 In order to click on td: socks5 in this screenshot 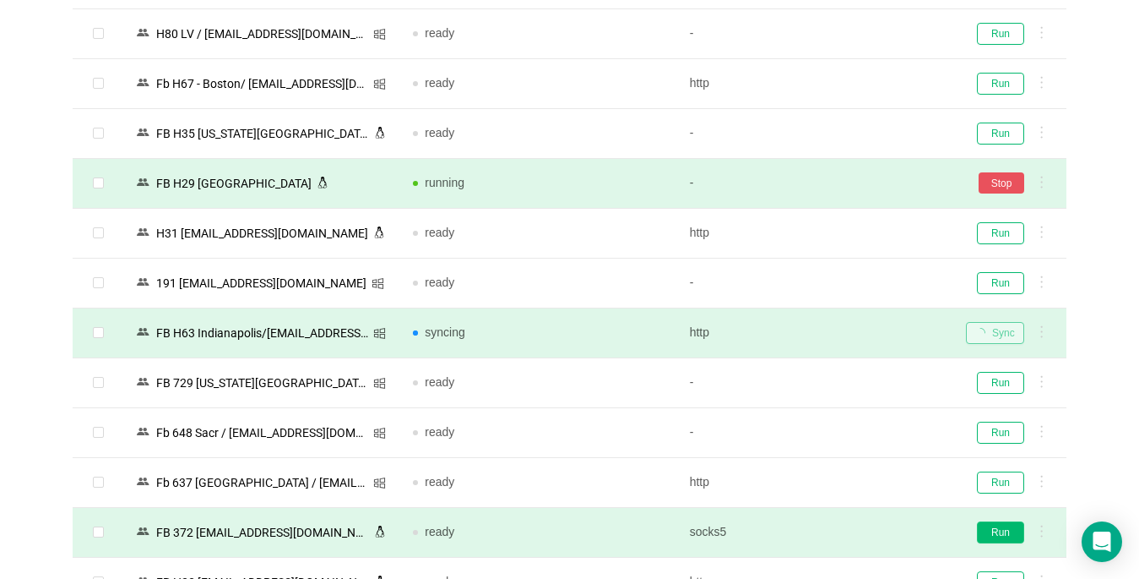, I will do `click(814, 532)`.